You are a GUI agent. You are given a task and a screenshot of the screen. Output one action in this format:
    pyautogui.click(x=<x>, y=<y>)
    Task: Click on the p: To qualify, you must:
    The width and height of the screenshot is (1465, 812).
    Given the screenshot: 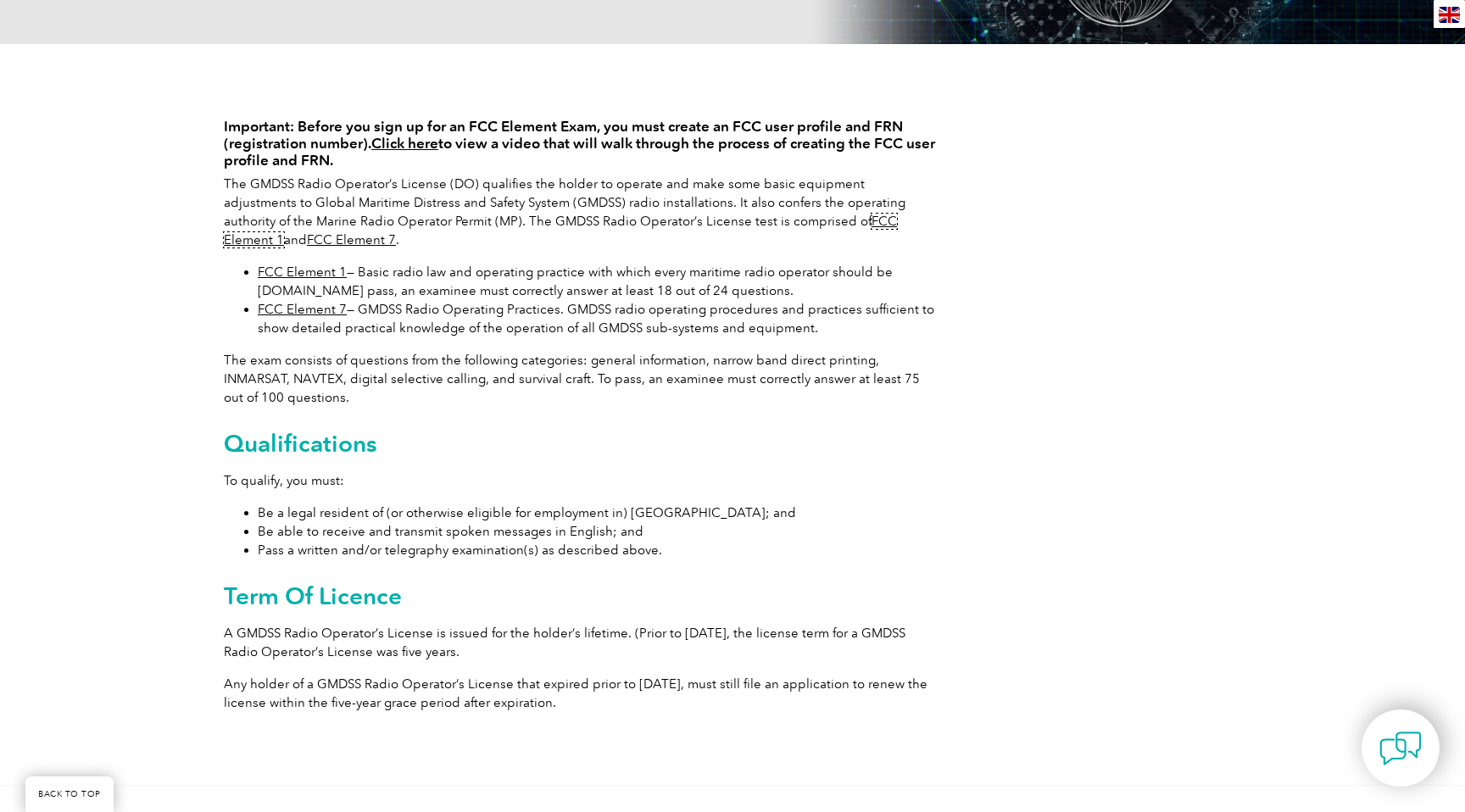 What is the action you would take?
    pyautogui.click(x=580, y=480)
    